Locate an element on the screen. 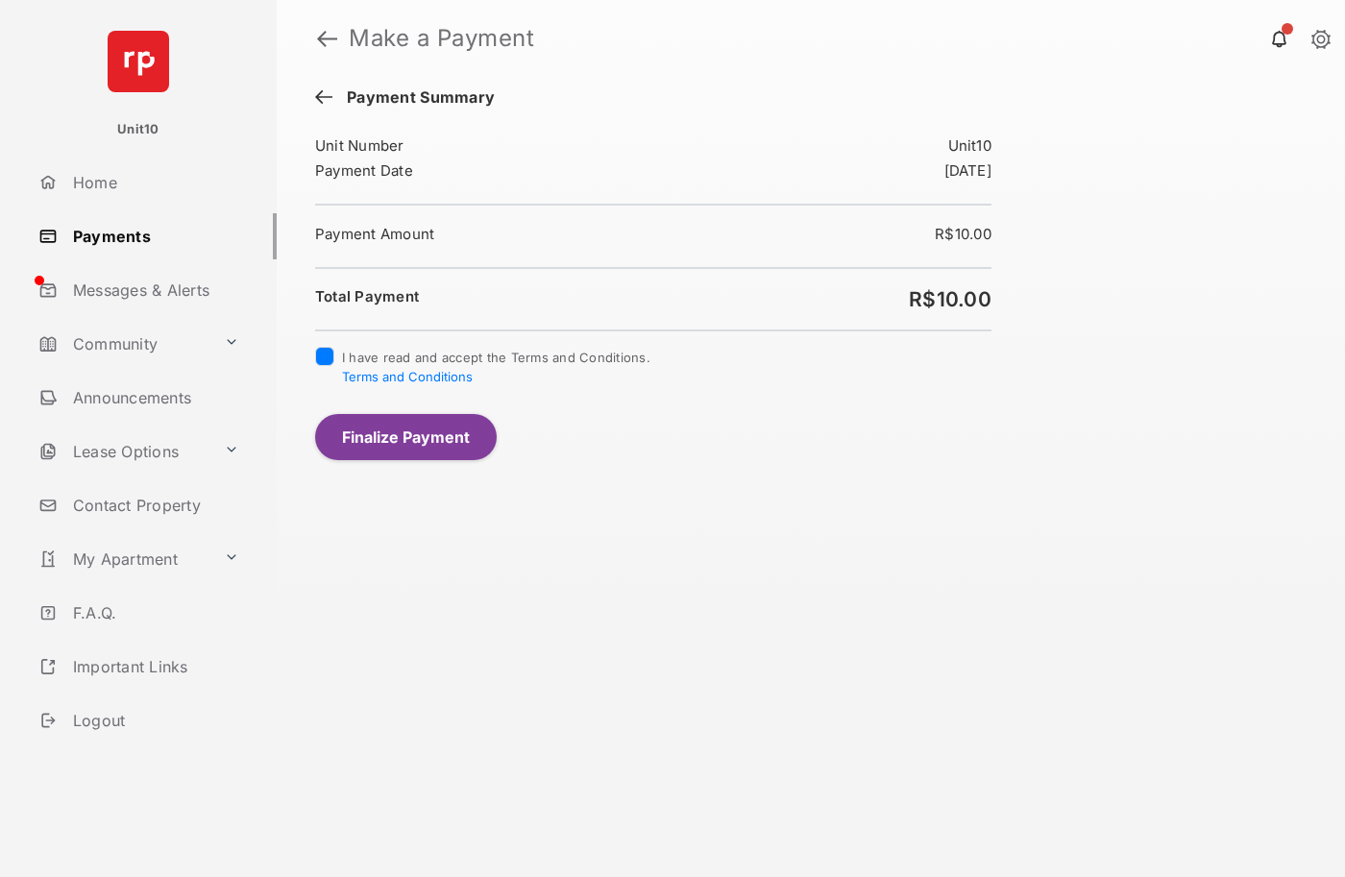 This screenshot has width=1345, height=877. a: Logout is located at coordinates (154, 720).